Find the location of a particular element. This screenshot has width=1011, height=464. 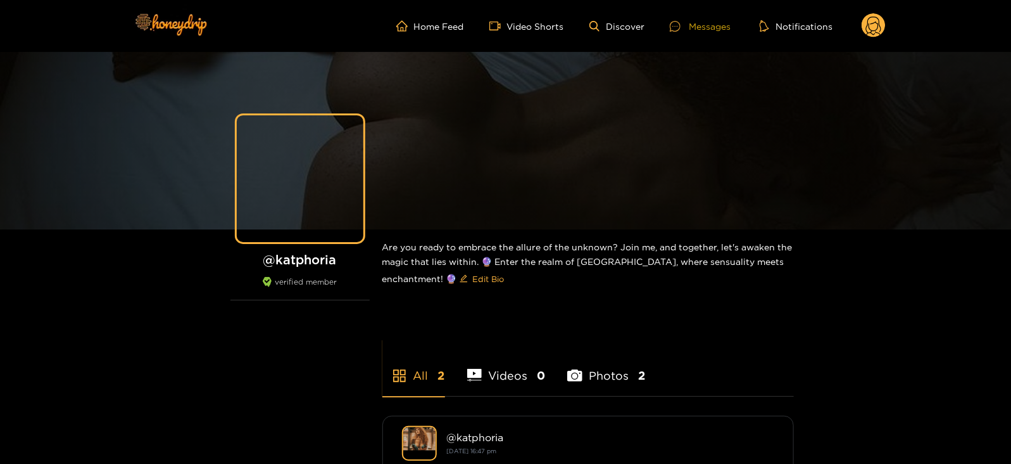

li: All is located at coordinates (414, 367).